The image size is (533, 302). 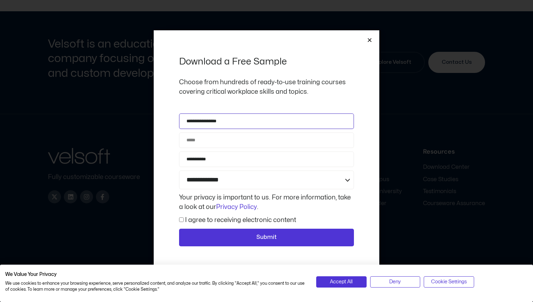 I want to click on h2: Download a Free Sample, so click(x=266, y=62).